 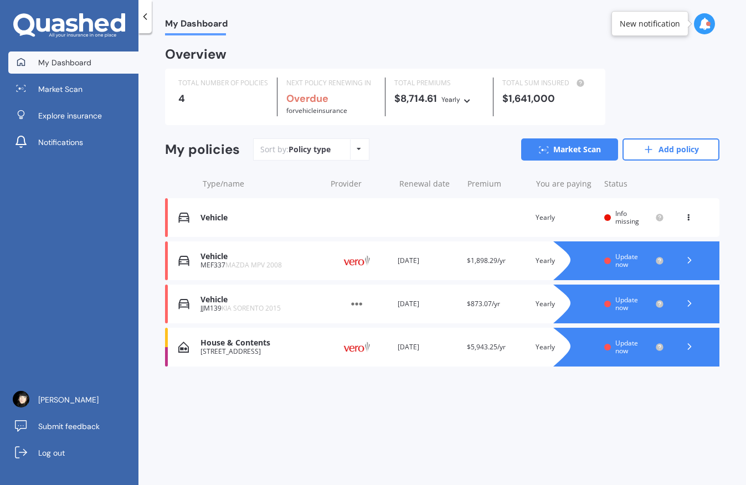 What do you see at coordinates (70, 116) in the screenshot?
I see `span: Explore insurance` at bounding box center [70, 116].